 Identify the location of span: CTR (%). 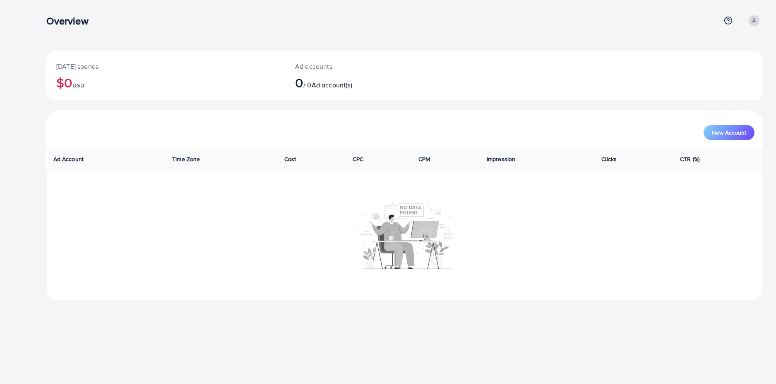
(690, 159).